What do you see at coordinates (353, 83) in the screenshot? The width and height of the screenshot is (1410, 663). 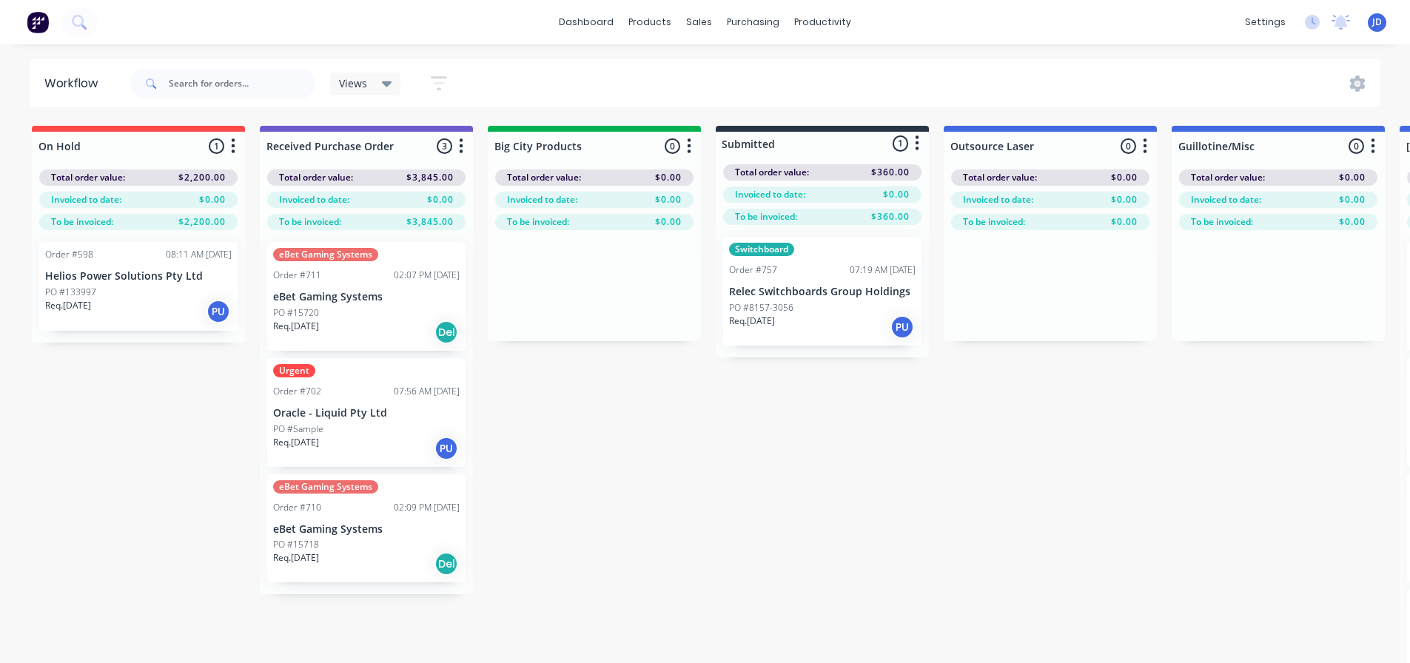 I see `span: Views` at bounding box center [353, 83].